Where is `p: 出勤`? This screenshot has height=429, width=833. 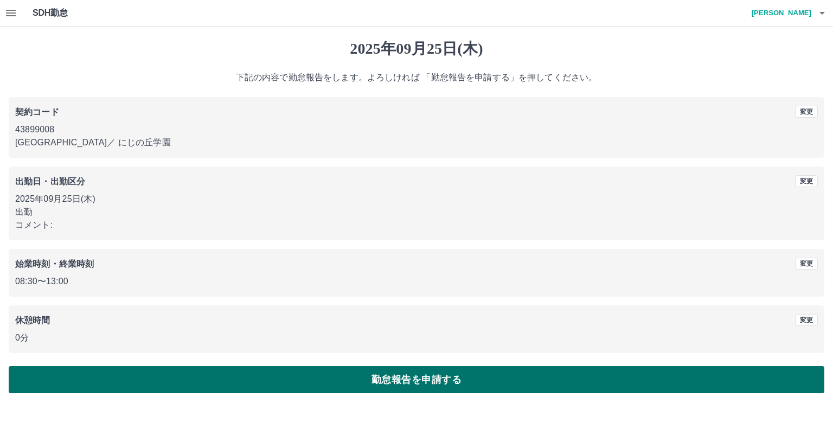 p: 出勤 is located at coordinates (416, 212).